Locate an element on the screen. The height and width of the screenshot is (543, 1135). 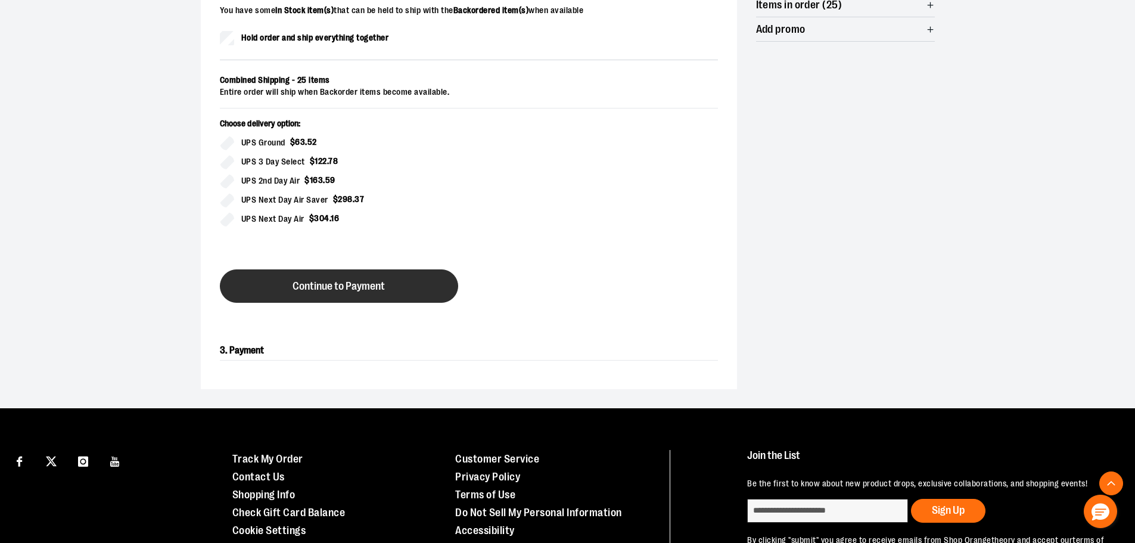
button: Add promo is located at coordinates (846, 29).